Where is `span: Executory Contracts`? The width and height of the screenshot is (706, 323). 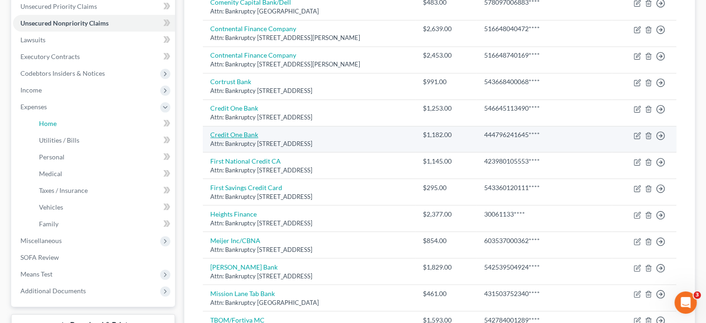
span: Executory Contracts is located at coordinates (50, 56).